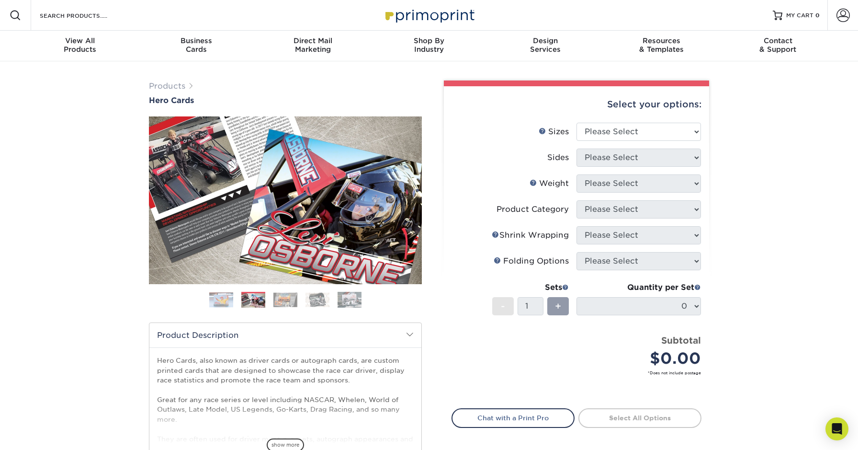 Image resolution: width=858 pixels, height=450 pixels. Describe the element at coordinates (545, 41) in the screenshot. I see `span: Design` at that location.